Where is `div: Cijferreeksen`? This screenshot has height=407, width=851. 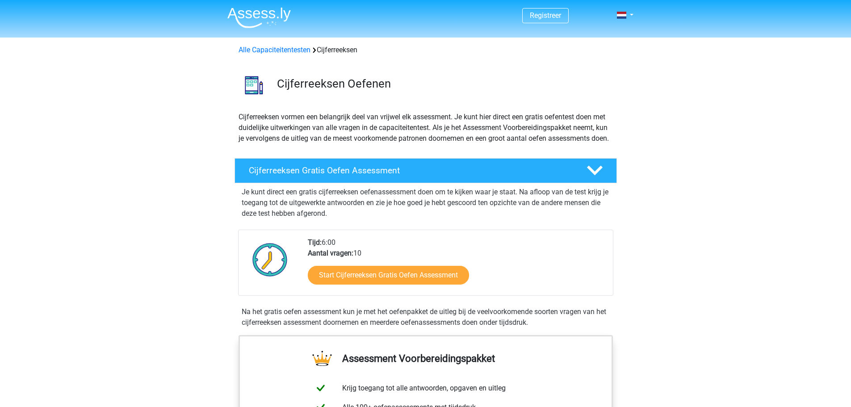
div: Cijferreeksen is located at coordinates (426, 50).